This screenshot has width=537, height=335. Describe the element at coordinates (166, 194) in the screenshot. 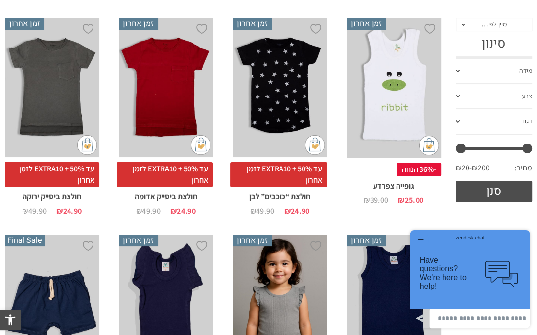

I see `h2: חולצת ביסייק אדומה` at that location.